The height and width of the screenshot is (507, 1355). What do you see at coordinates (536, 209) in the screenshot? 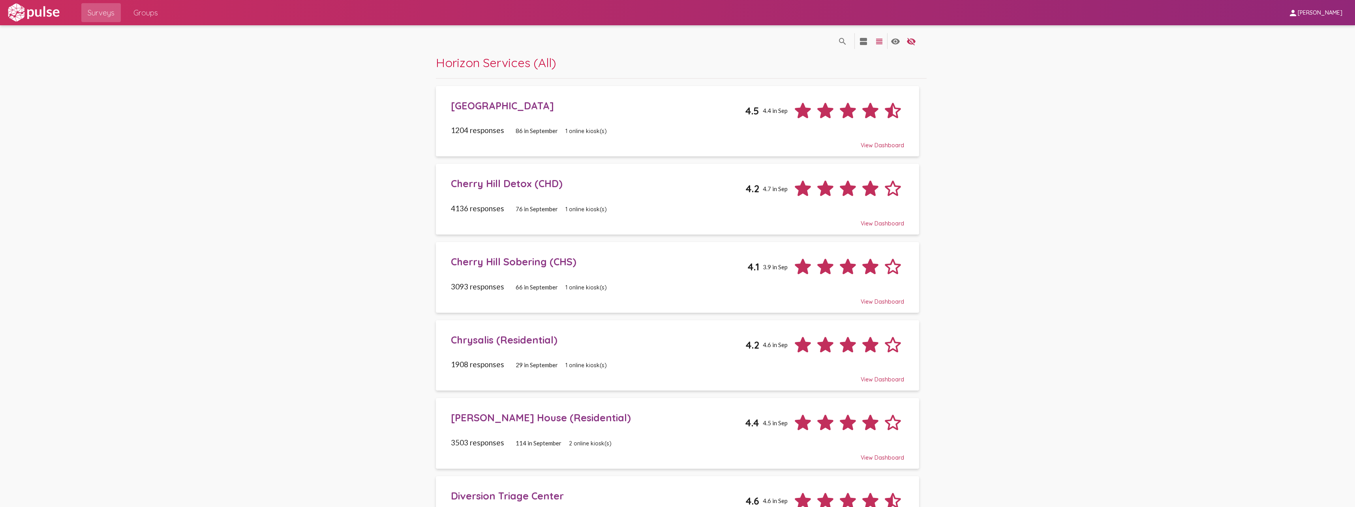
I see `span: 76 in September` at bounding box center [536, 209].